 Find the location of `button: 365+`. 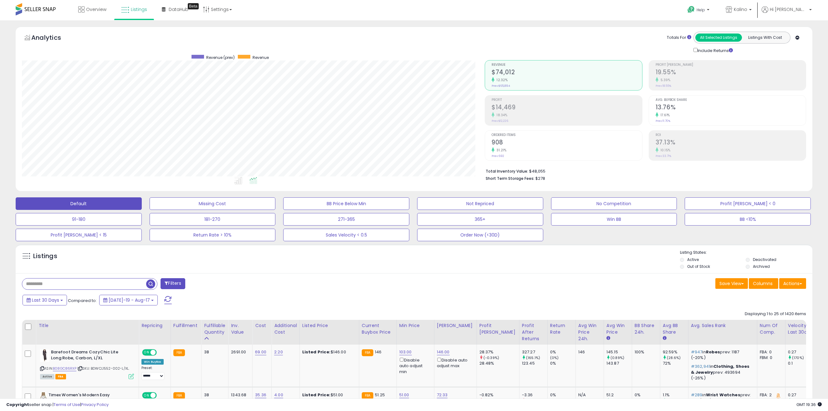

button: 365+ is located at coordinates (480, 219).